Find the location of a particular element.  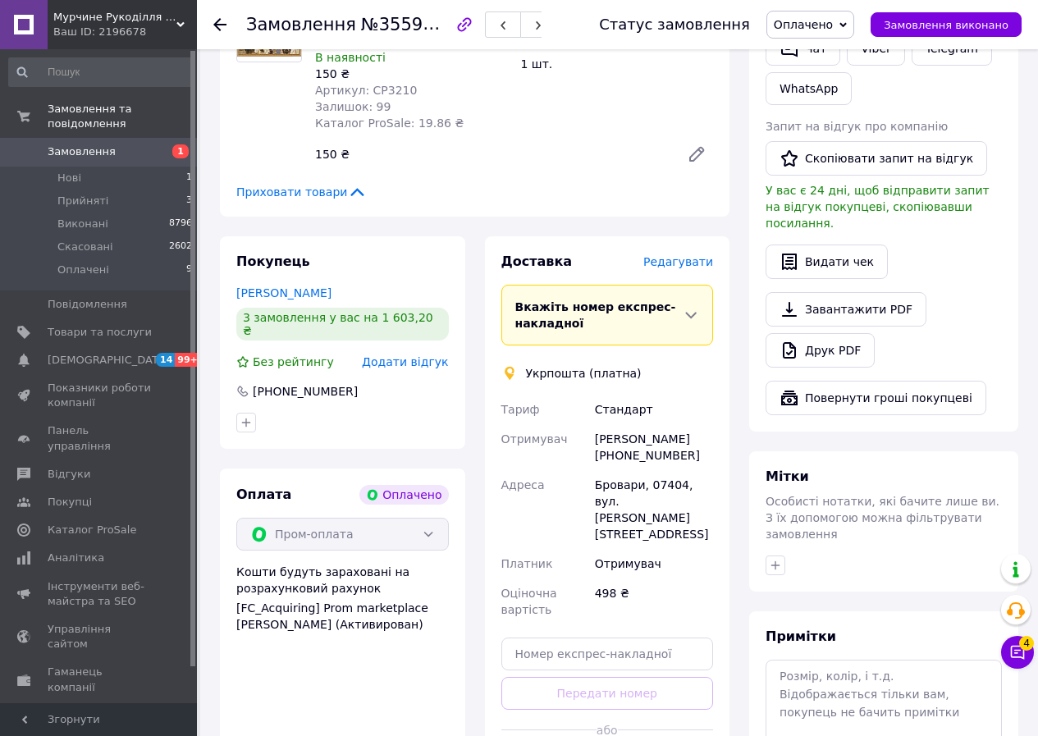

a: WhatsApp is located at coordinates (809, 89).